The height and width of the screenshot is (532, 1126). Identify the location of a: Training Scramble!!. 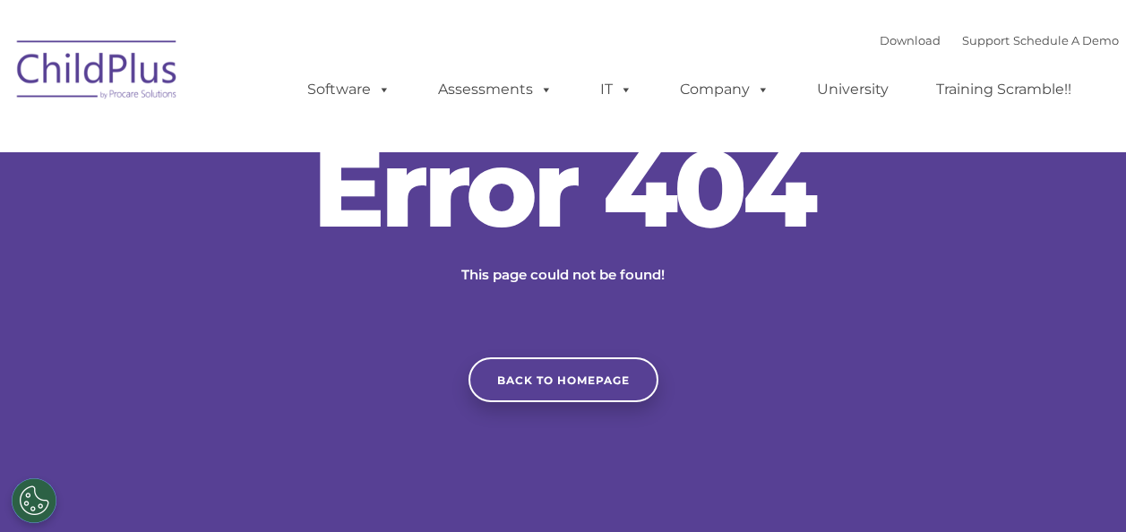
(1004, 90).